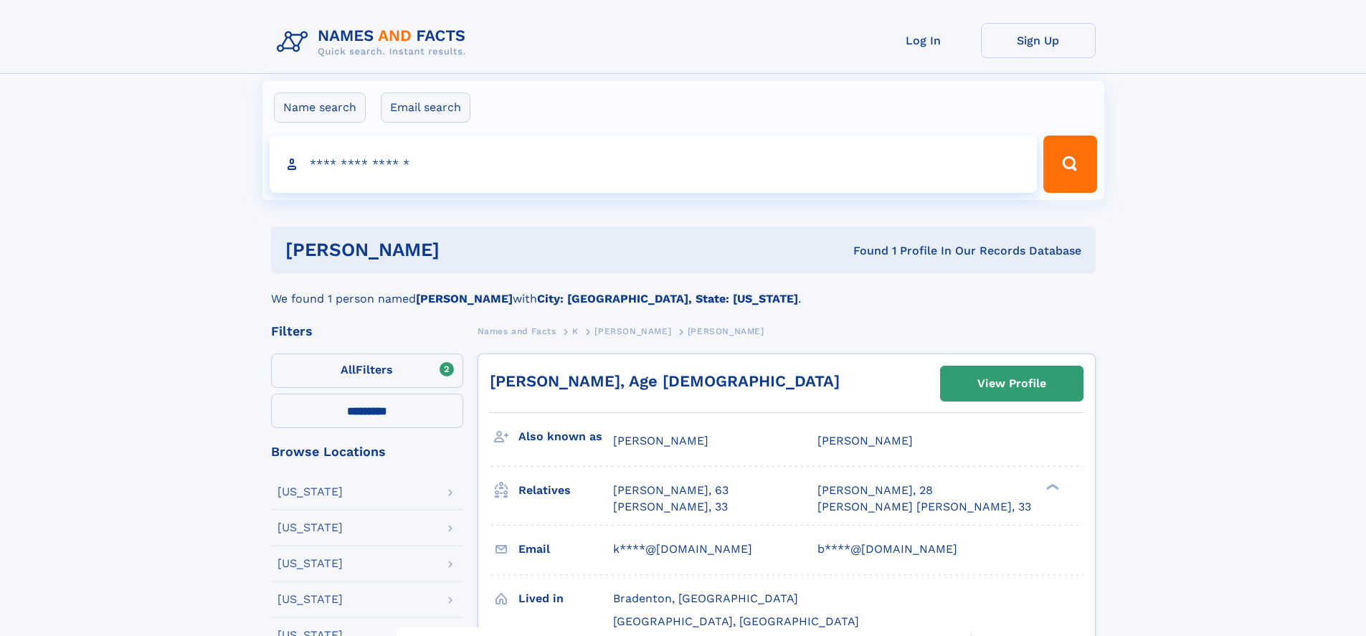 This screenshot has width=1366, height=636. I want to click on div: View Profile, so click(1011, 383).